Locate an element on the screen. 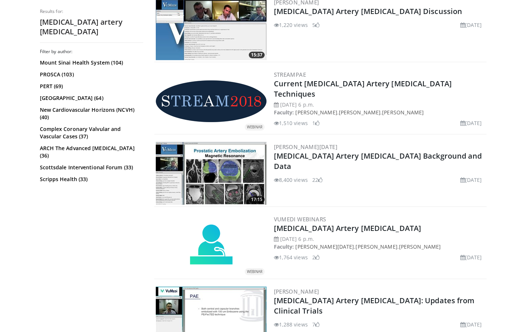 The image size is (526, 332). li: 2 is located at coordinates (316, 257).